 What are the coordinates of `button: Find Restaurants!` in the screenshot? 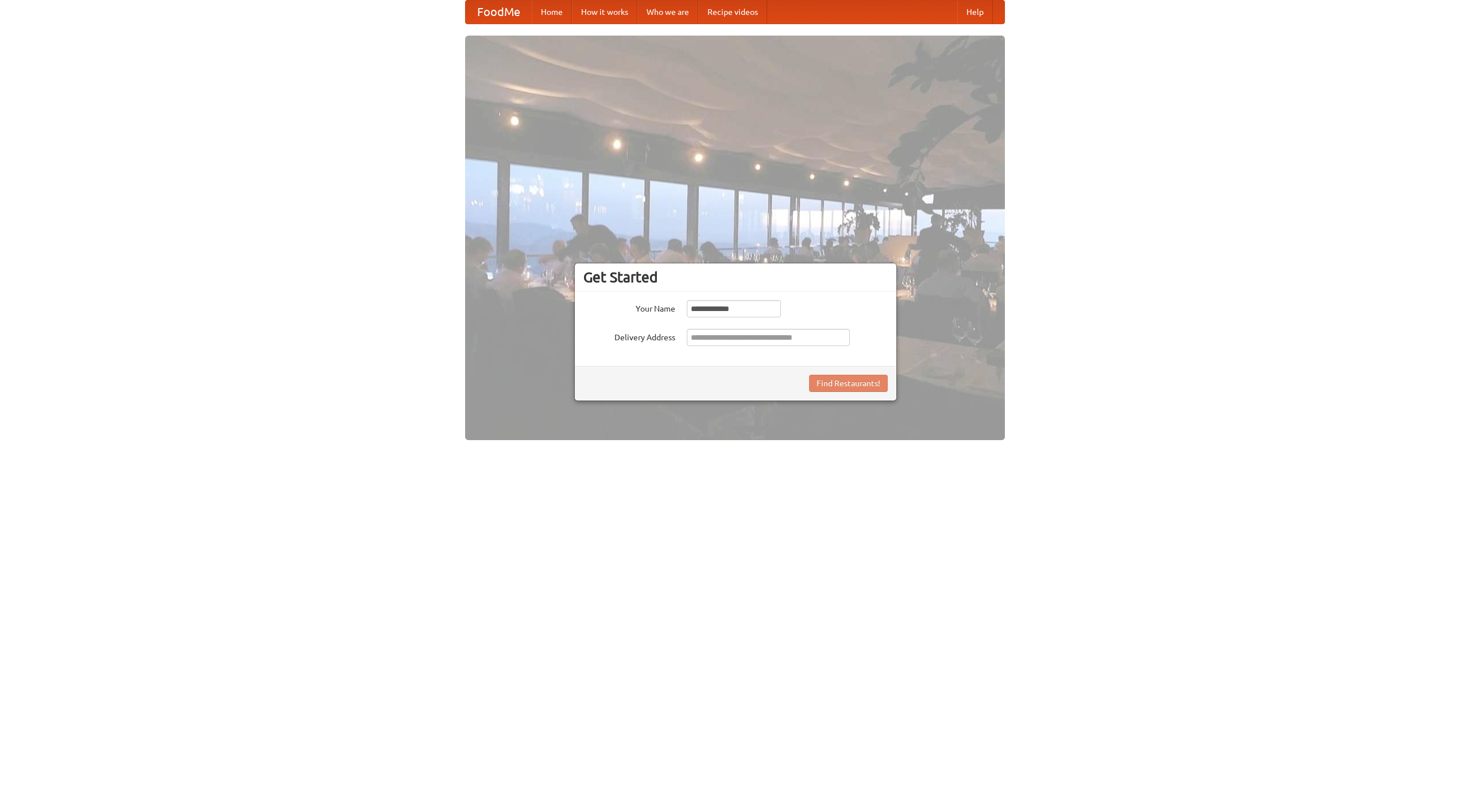 It's located at (848, 383).